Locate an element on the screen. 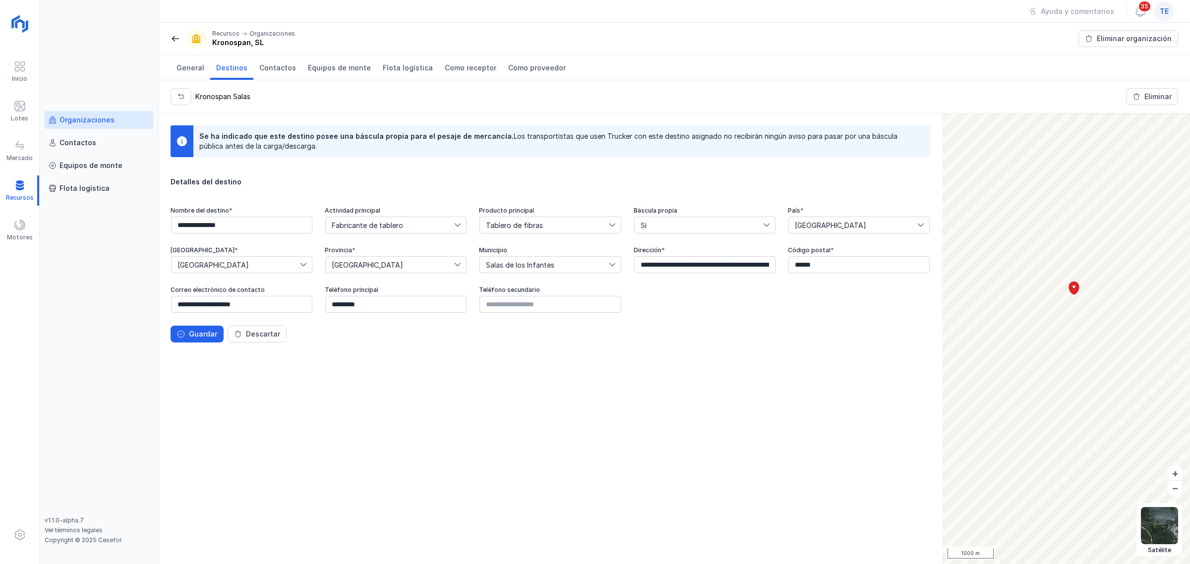 Image resolution: width=1190 pixels, height=564 pixels. div: Correo electrónico de contacto is located at coordinates (242, 290).